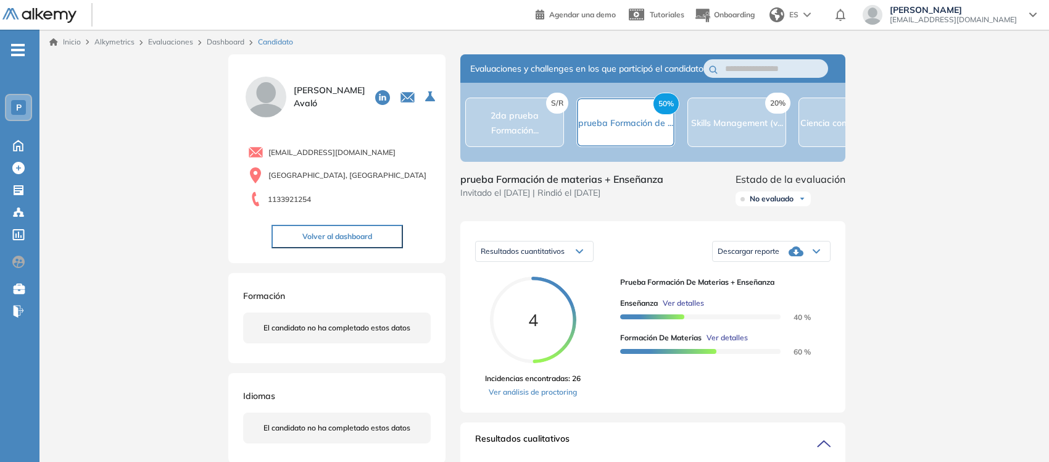  Describe the element at coordinates (515, 123) in the screenshot. I see `span: 2da prueba Formación...` at that location.